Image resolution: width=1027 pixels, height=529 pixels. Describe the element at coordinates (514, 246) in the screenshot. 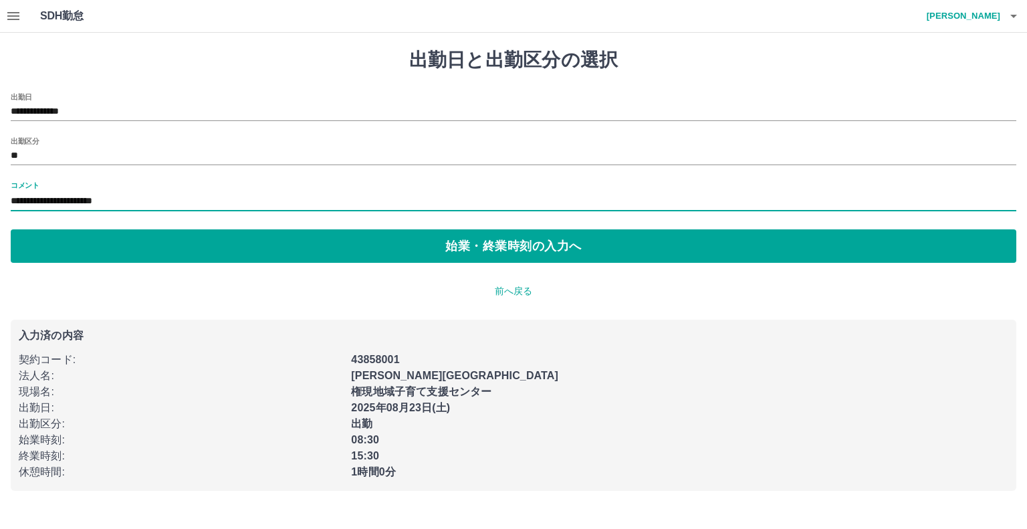

I see `button: 始業・終業時刻の入力へ` at that location.